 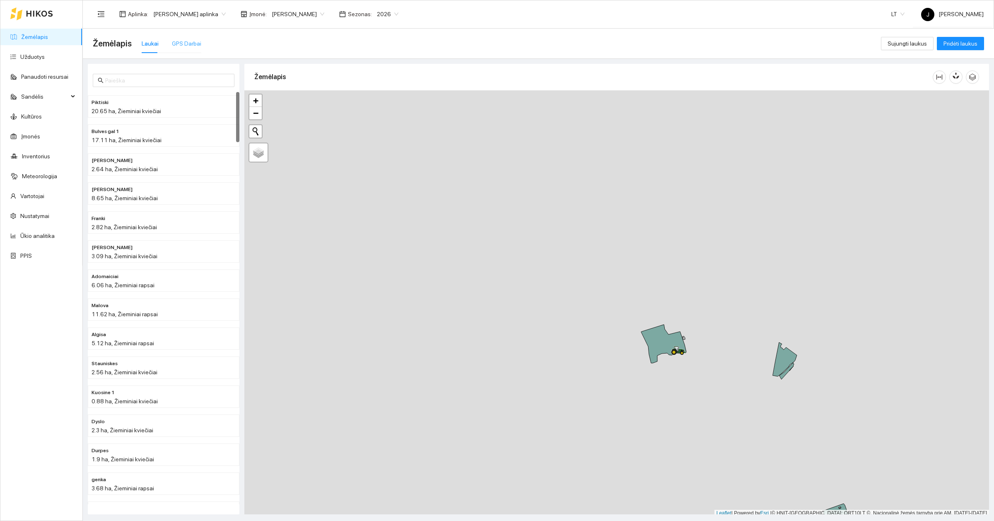 What do you see at coordinates (258, 152) in the screenshot?
I see `a: Layers` at bounding box center [258, 152].